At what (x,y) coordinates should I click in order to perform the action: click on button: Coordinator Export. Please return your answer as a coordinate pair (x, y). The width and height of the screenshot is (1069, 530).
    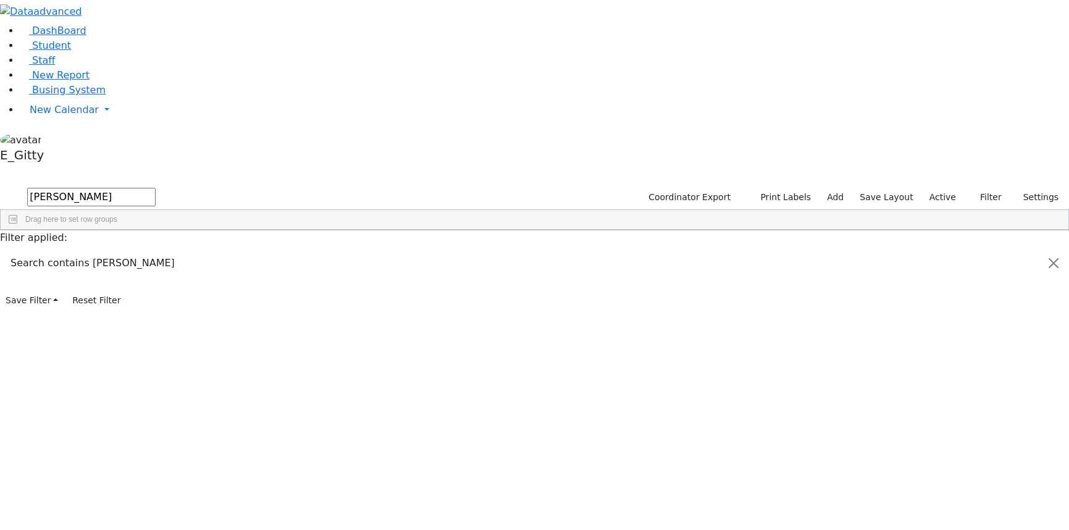
    Looking at the image, I should click on (688, 197).